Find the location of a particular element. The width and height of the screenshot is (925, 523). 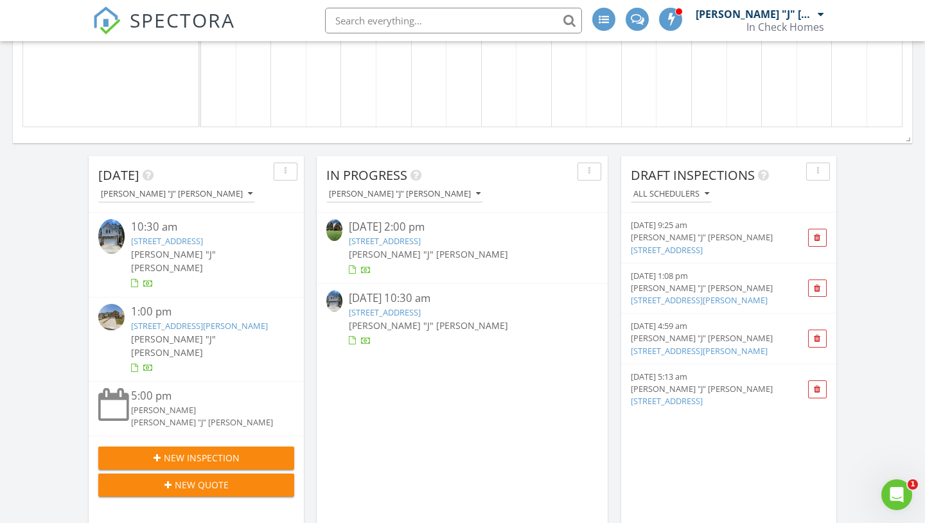

div: 5:00 pm is located at coordinates (204, 396).